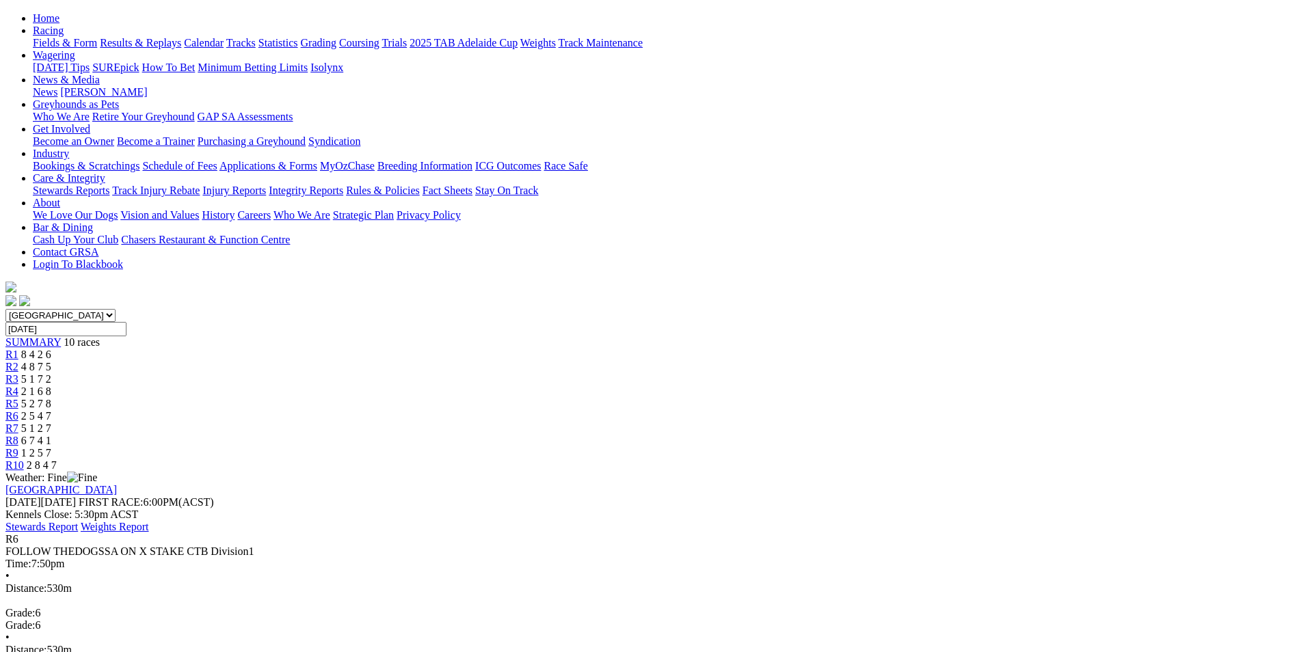 This screenshot has height=652, width=1297. Describe the element at coordinates (12, 453) in the screenshot. I see `span: R9` at that location.